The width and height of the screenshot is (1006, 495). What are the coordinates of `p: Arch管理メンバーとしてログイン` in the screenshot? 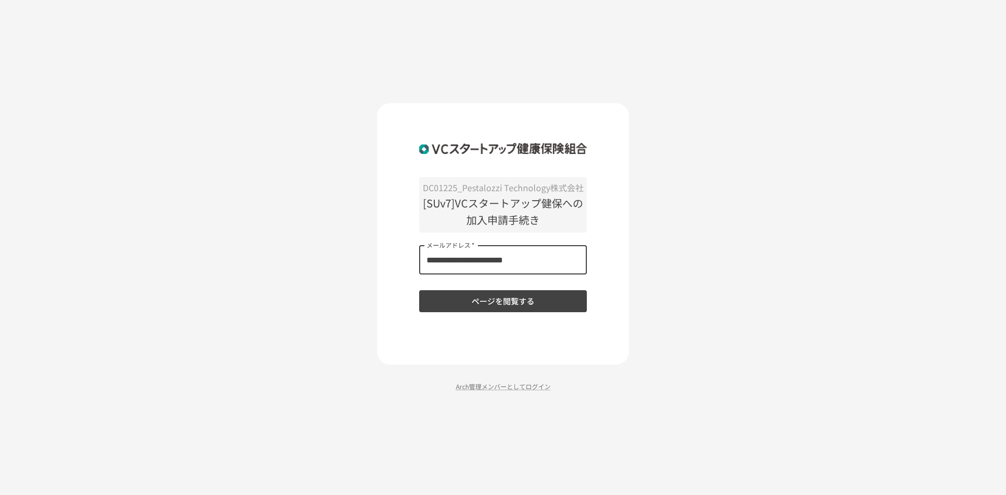 It's located at (503, 386).